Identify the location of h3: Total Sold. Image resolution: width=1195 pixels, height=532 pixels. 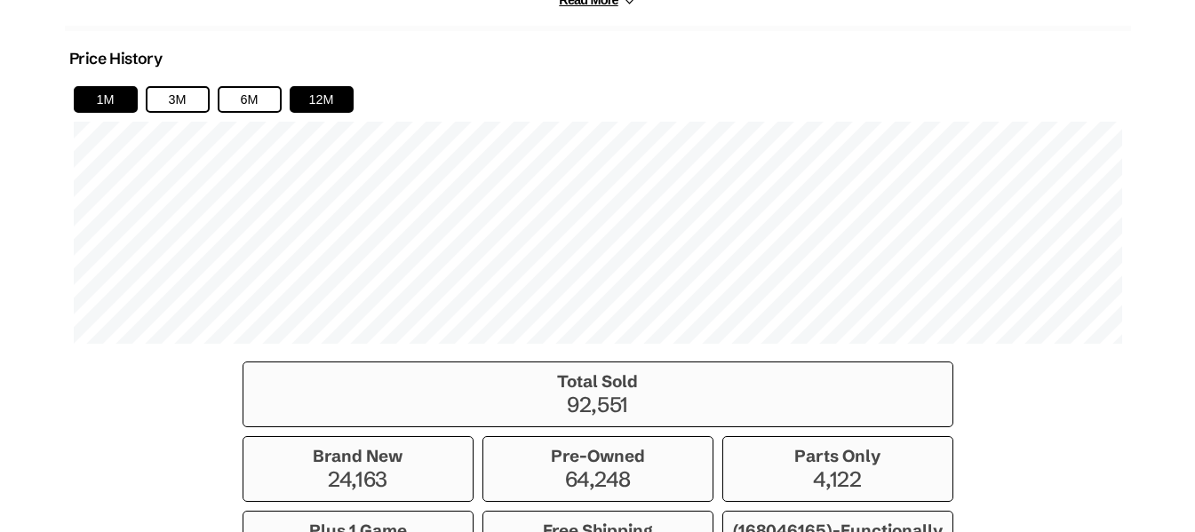
(598, 381).